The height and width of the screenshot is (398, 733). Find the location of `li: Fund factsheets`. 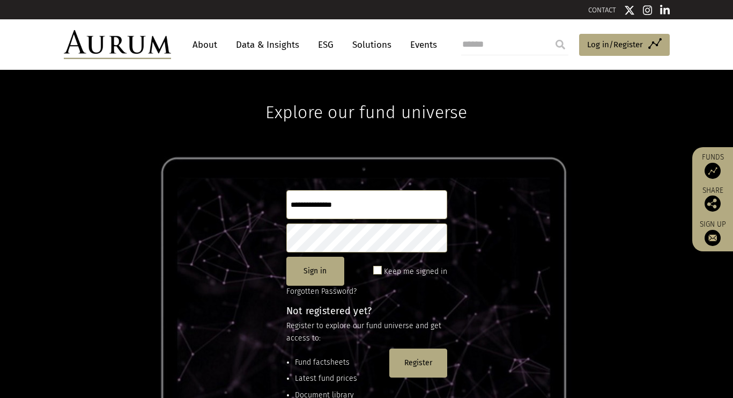

li: Fund factsheets is located at coordinates (340, 362).